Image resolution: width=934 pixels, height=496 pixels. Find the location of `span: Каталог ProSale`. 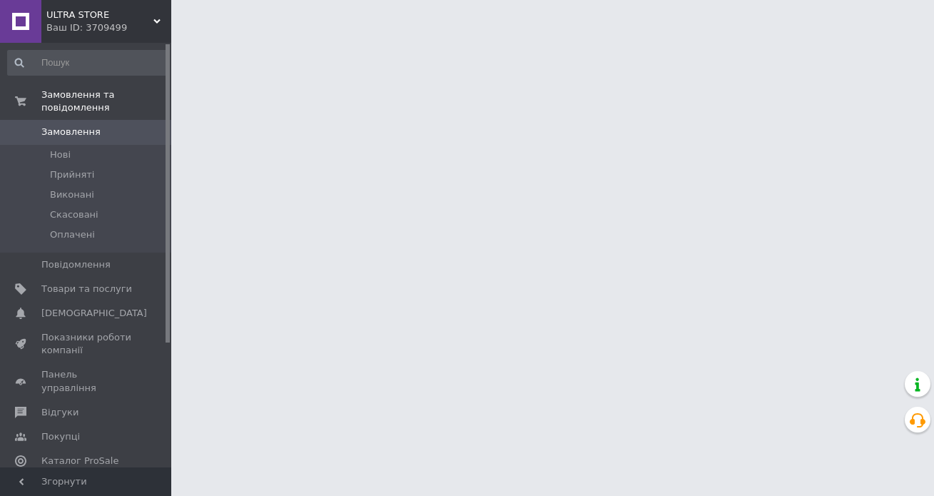

span: Каталог ProSale is located at coordinates (80, 461).